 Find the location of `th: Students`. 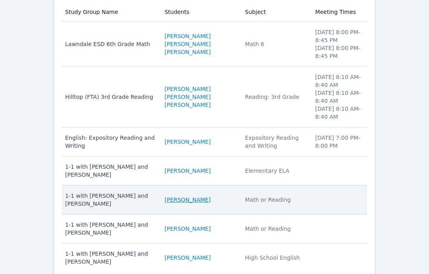

th: Students is located at coordinates (200, 12).